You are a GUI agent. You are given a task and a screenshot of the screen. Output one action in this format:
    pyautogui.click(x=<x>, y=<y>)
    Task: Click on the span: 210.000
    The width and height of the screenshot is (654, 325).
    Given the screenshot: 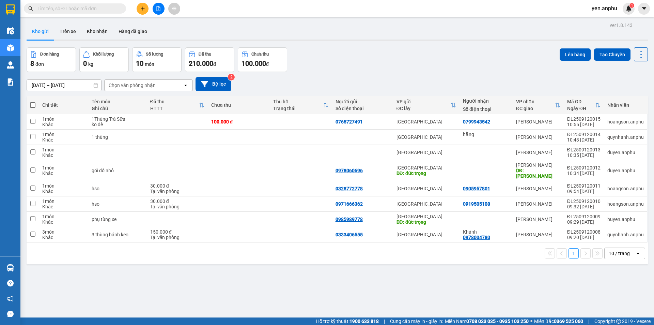 What is the action you would take?
    pyautogui.click(x=201, y=63)
    